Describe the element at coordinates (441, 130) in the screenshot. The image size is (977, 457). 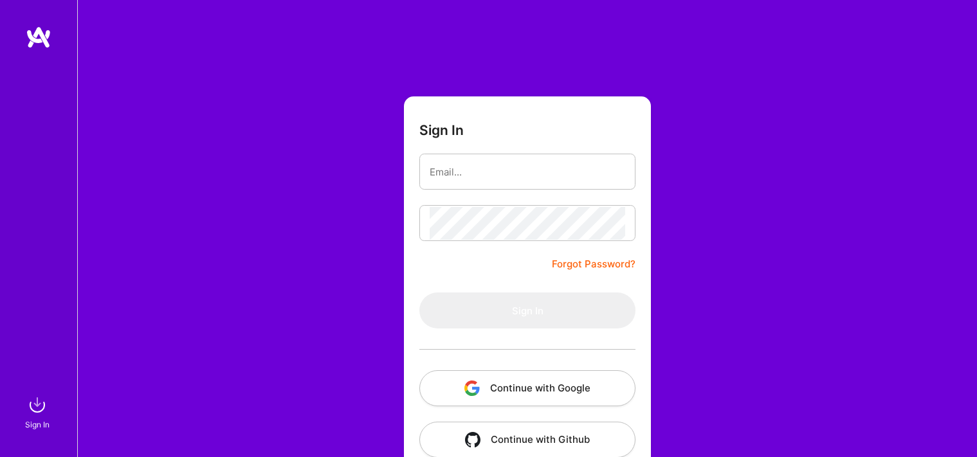
I see `h3: Sign In` at that location.